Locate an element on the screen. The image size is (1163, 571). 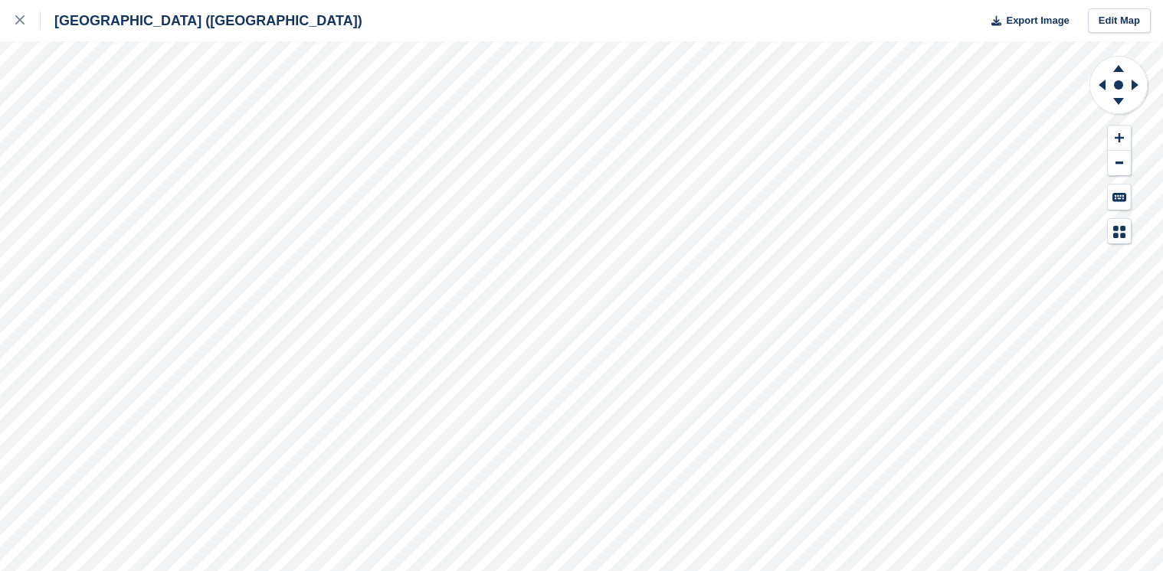
button: Map Legend is located at coordinates (1119, 231).